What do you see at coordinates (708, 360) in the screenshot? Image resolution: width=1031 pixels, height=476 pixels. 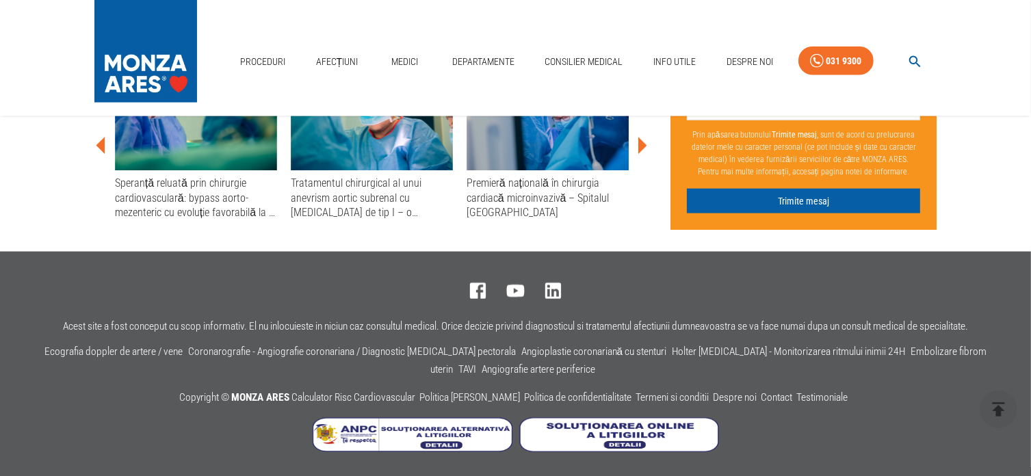 I see `a: Embolizare fibrom uterin` at bounding box center [708, 360].